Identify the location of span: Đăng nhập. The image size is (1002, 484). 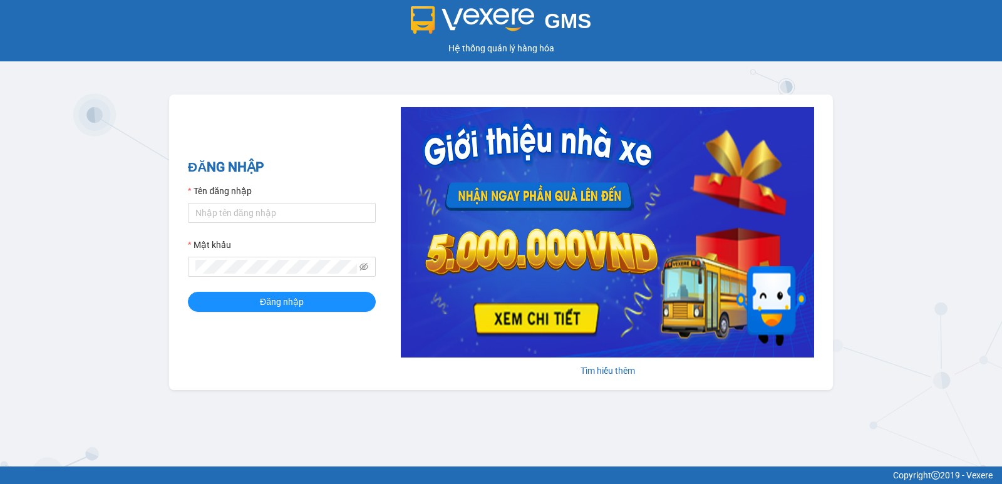
(282, 302).